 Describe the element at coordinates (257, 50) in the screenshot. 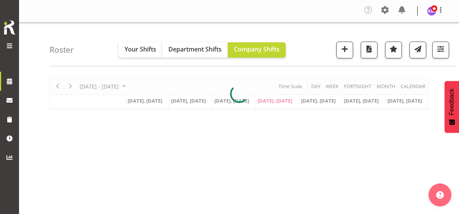

I see `button: Company Shifts` at that location.